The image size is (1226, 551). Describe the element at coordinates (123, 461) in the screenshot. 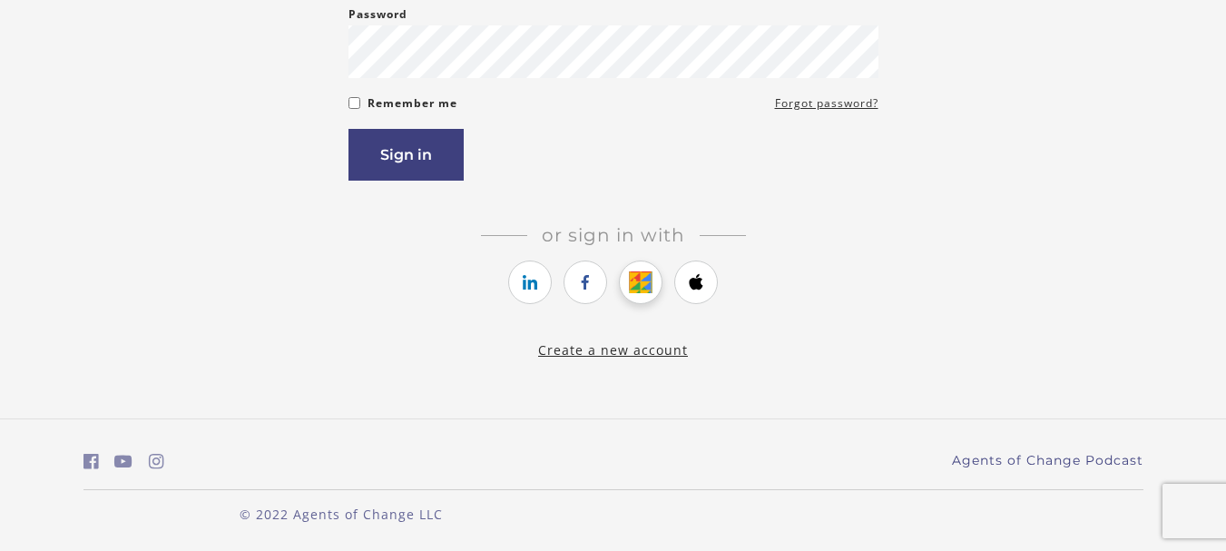

I see `i: https://www.youtube.com/c/AgentsofChangeTestPrepbyMeaganMitchell (Open in a new window)` at that location.